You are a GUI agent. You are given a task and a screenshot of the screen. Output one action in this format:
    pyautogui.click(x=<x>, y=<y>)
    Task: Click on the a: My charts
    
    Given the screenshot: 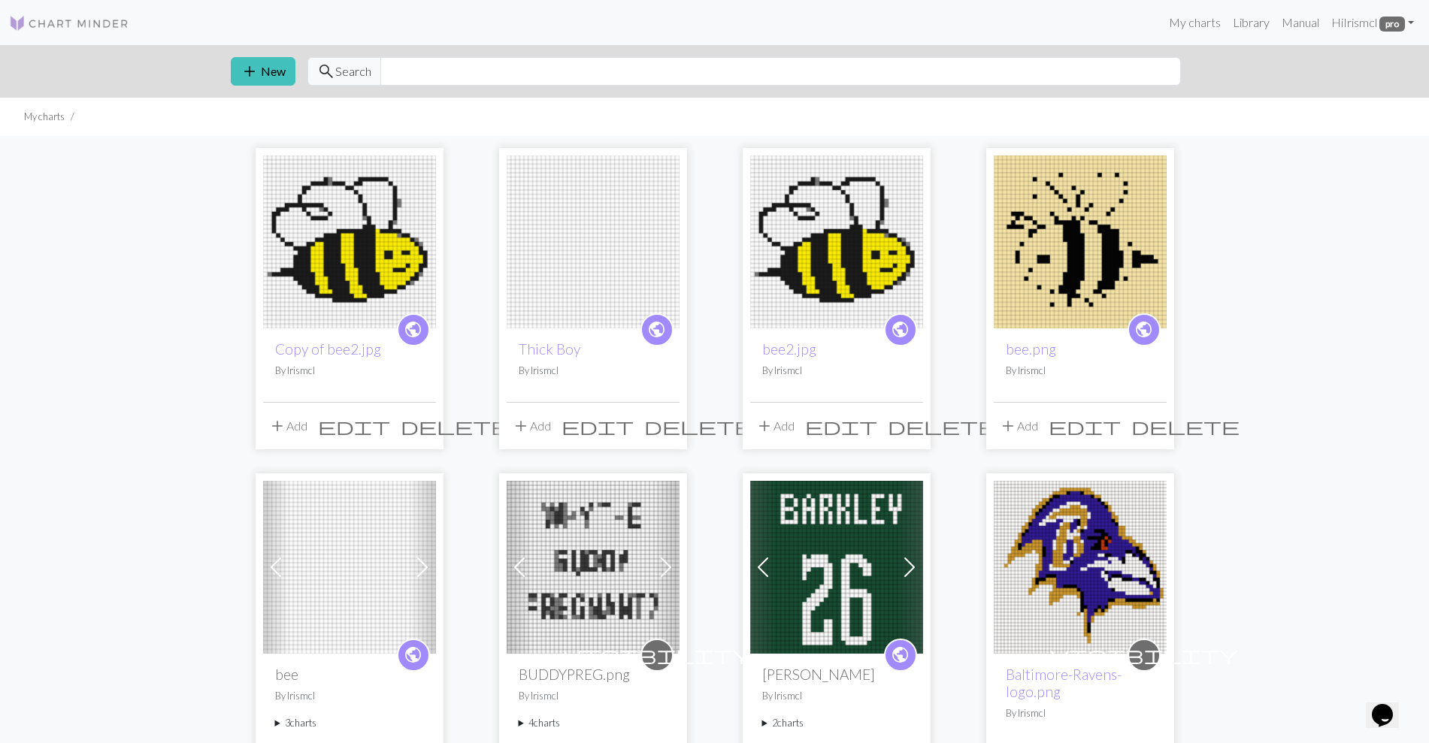 What is the action you would take?
    pyautogui.click(x=1194, y=23)
    